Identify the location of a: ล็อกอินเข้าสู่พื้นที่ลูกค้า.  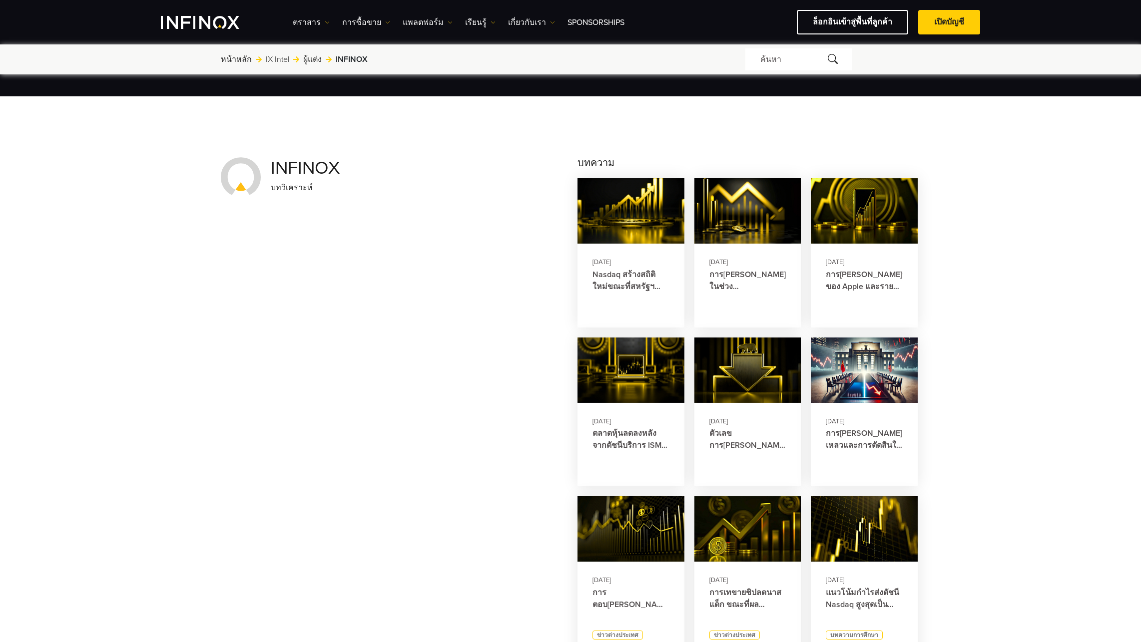
(852, 22).